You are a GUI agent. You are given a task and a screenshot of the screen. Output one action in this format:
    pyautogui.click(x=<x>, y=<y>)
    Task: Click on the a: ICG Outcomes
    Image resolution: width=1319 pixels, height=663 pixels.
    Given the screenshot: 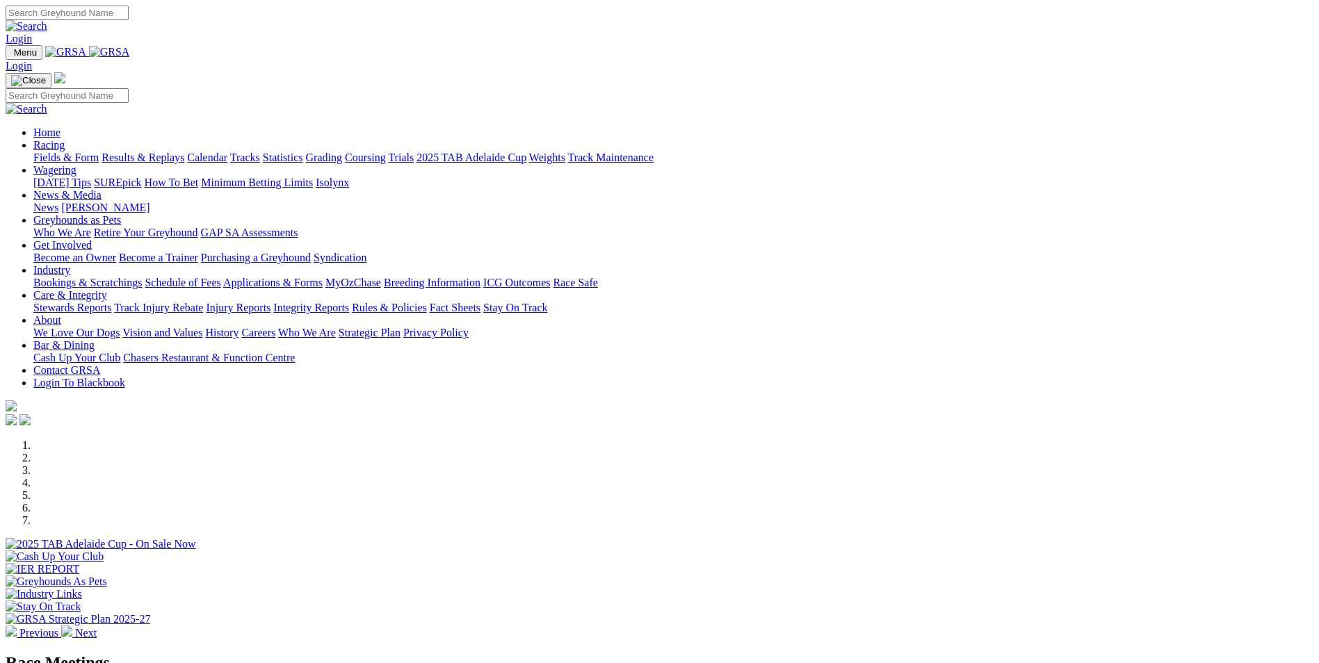 What is the action you would take?
    pyautogui.click(x=516, y=282)
    